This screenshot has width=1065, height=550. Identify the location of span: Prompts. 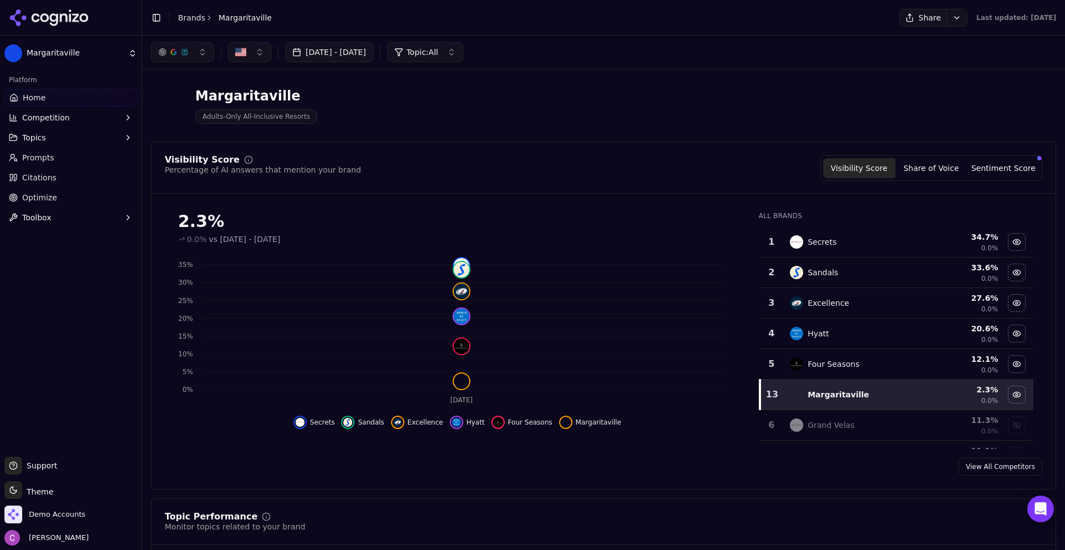
(38, 158).